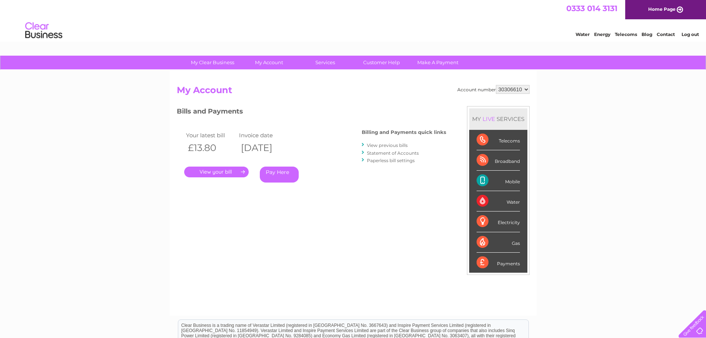 The height and width of the screenshot is (338, 706). What do you see at coordinates (498, 140) in the screenshot?
I see `div: Telecoms` at bounding box center [498, 140].